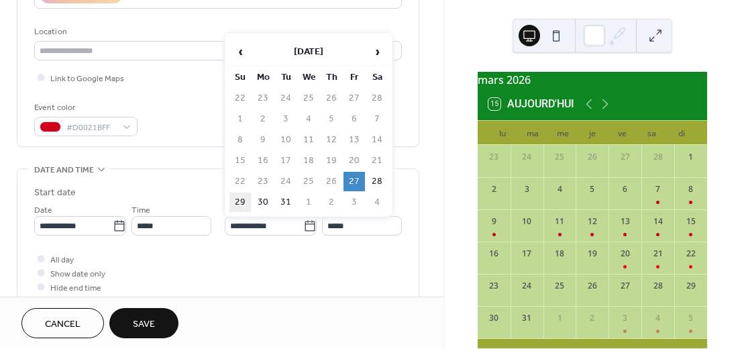 This screenshot has width=740, height=349. What do you see at coordinates (354, 140) in the screenshot?
I see `td: 13` at bounding box center [354, 140].